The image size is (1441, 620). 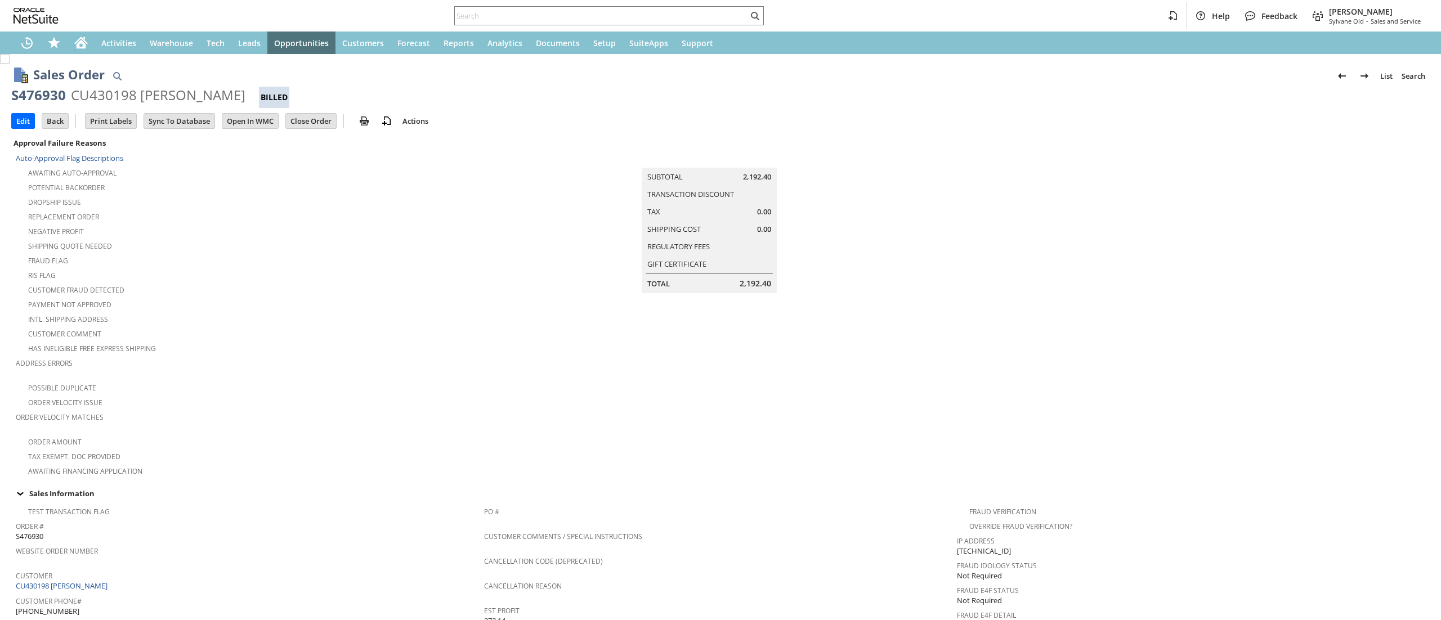 I want to click on a: Actions, so click(x=415, y=121).